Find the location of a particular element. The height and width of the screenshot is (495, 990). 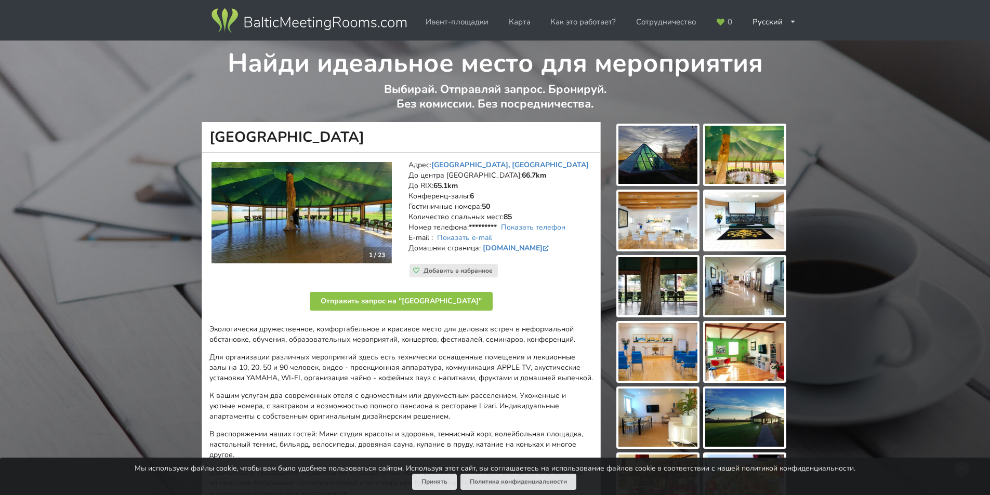

a: Показать e-mail is located at coordinates (465, 238).